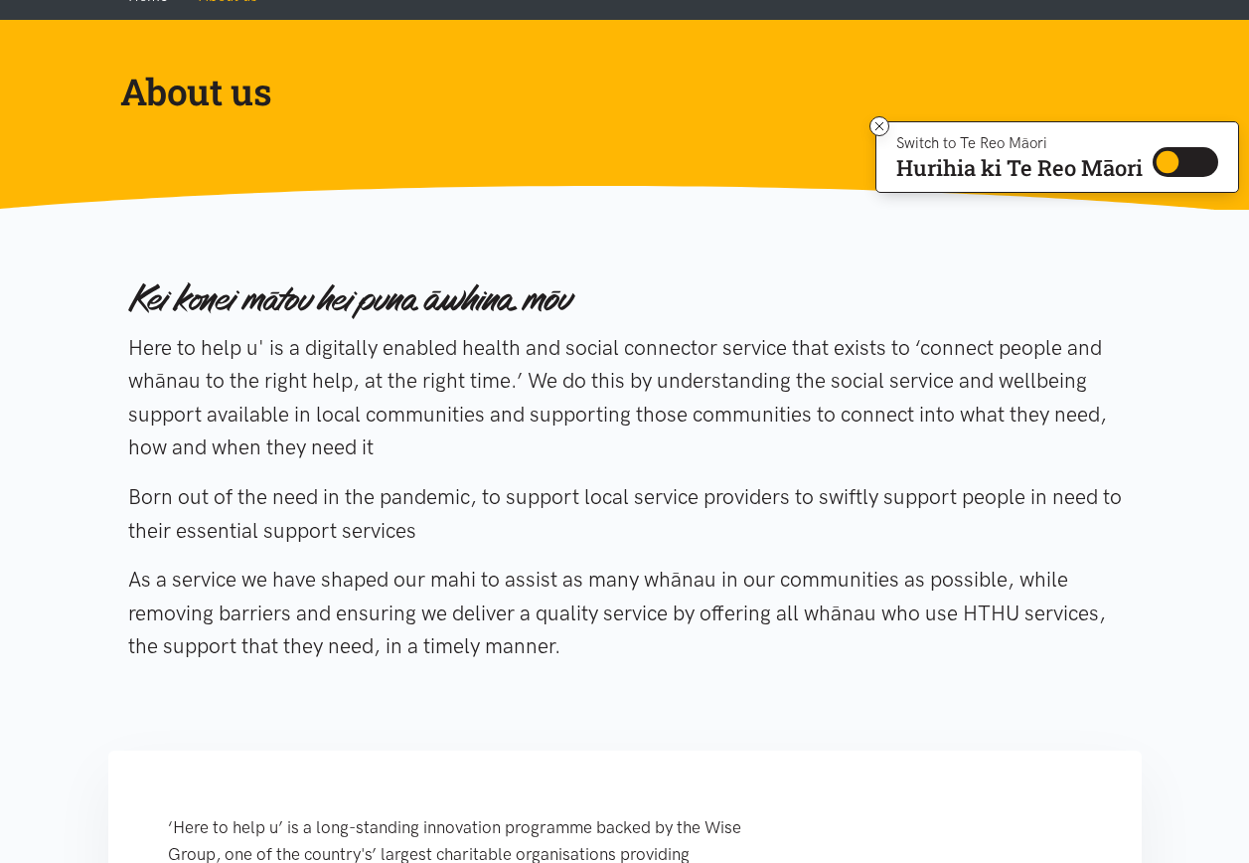 Image resolution: width=1249 pixels, height=863 pixels. What do you see at coordinates (625, 612) in the screenshot?
I see `p: As a service we have shaped our mahi to assist as many whānau in our communities as possible, whi...` at bounding box center [625, 612].